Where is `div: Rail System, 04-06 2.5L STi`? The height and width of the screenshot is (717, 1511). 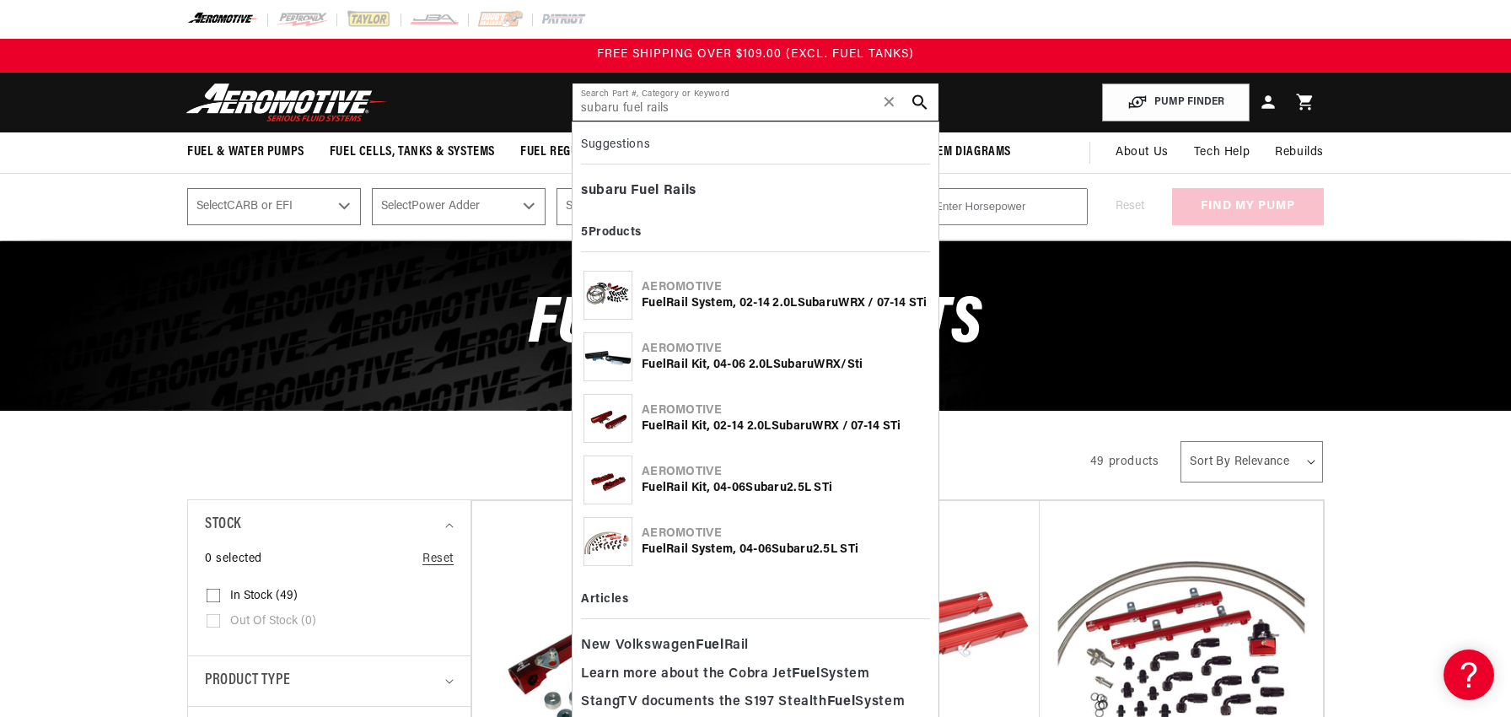
div: Rail System, 04-06 2.5L STi is located at coordinates (784, 550).